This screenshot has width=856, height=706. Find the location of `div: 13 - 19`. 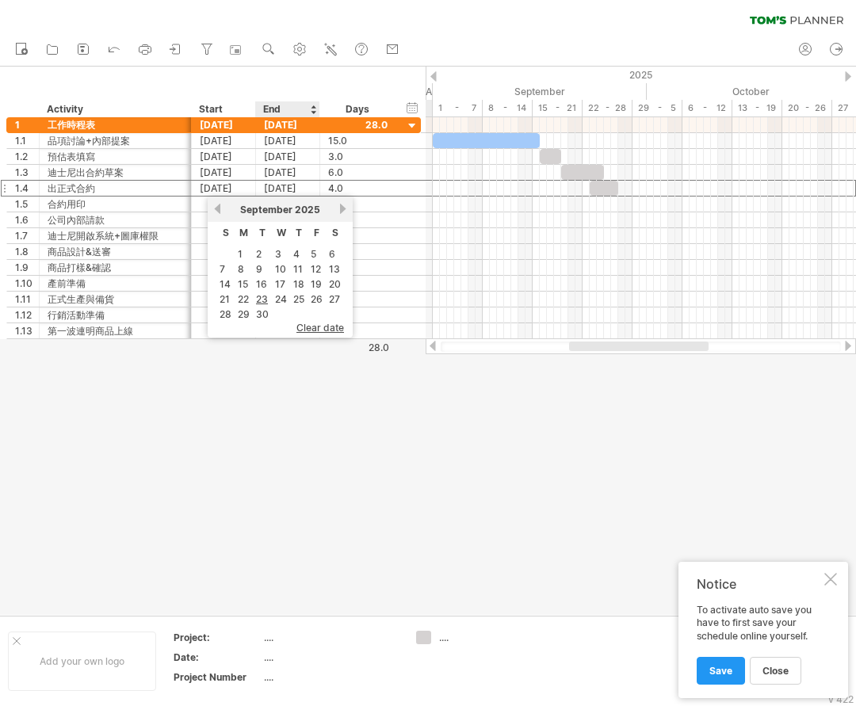

div: 13 - 19 is located at coordinates (757, 108).